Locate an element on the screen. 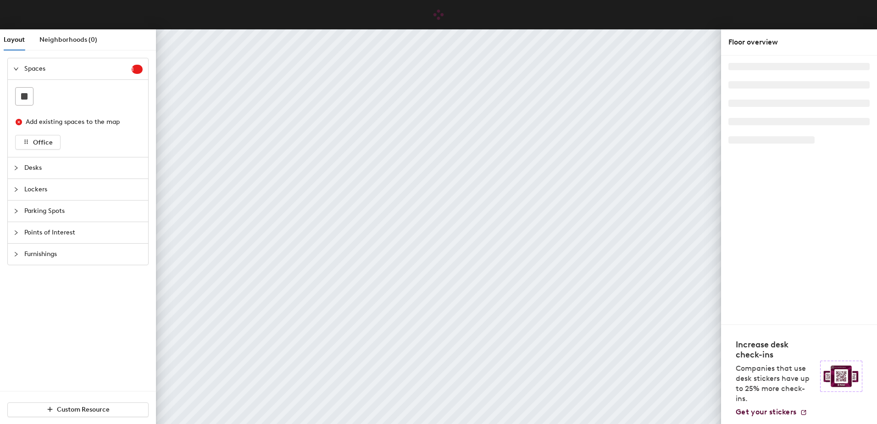 The height and width of the screenshot is (424, 877). span: expanded is located at coordinates (16, 69).